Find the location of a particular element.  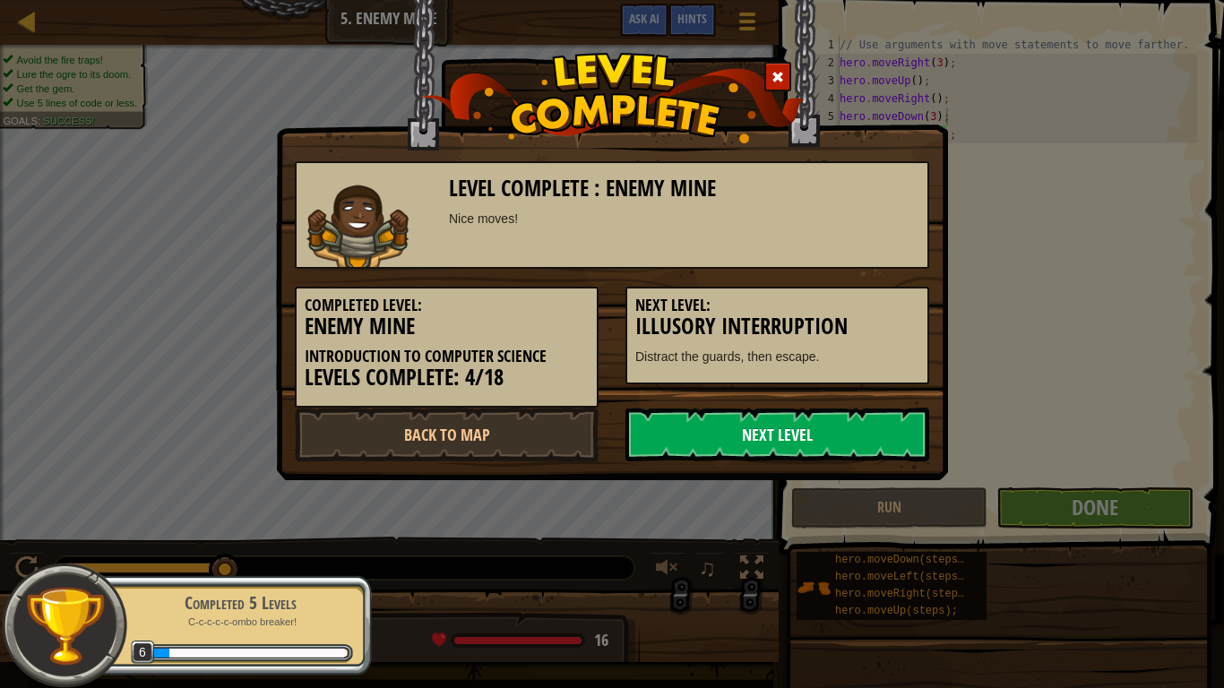

img: raider.png is located at coordinates (357, 226).